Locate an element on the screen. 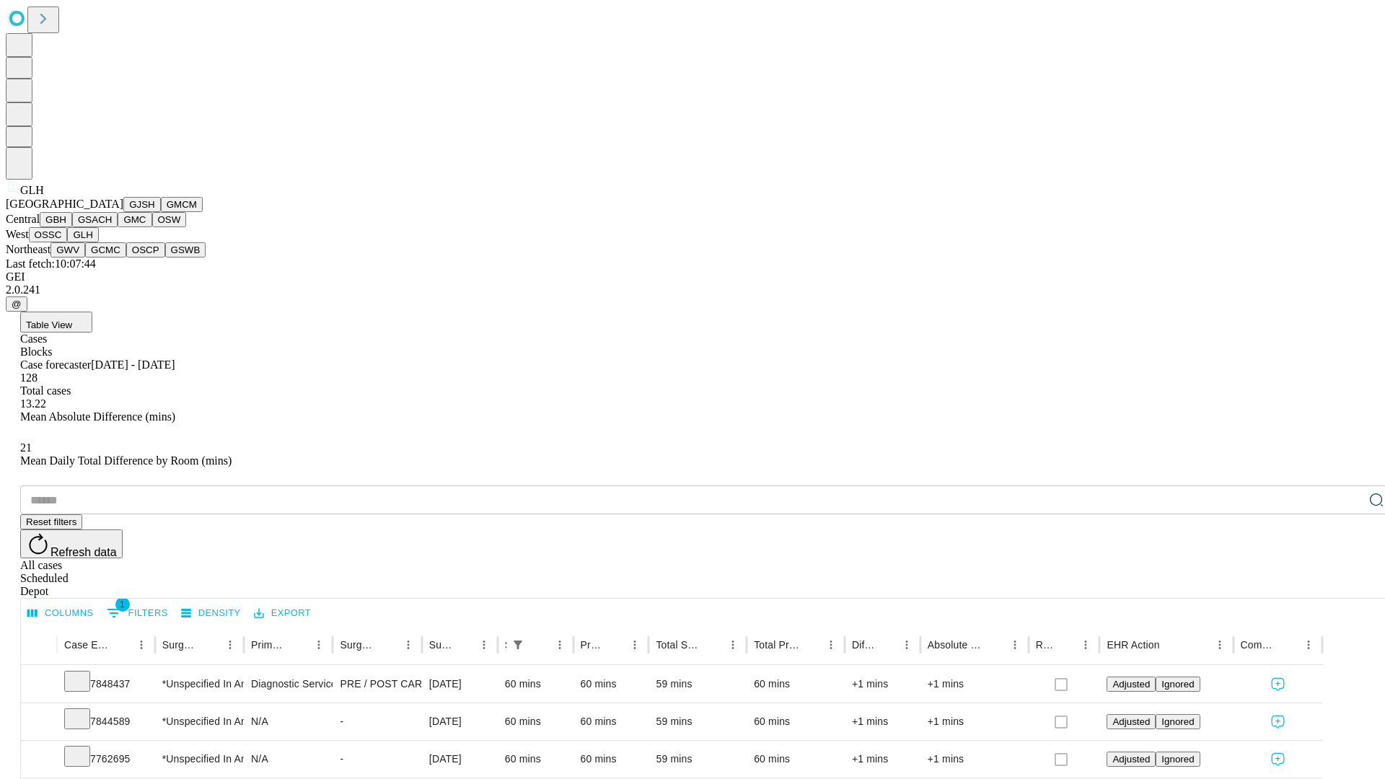 This screenshot has height=779, width=1385. button: OSSC is located at coordinates (48, 234).